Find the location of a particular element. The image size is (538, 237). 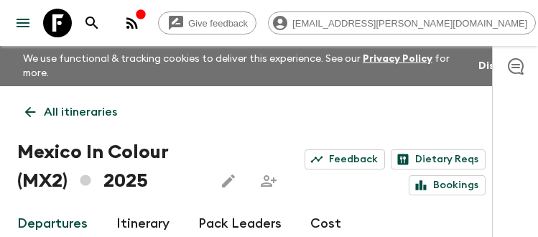

h1: Mexico In Colour (MX2) 2025 is located at coordinates (110, 167).